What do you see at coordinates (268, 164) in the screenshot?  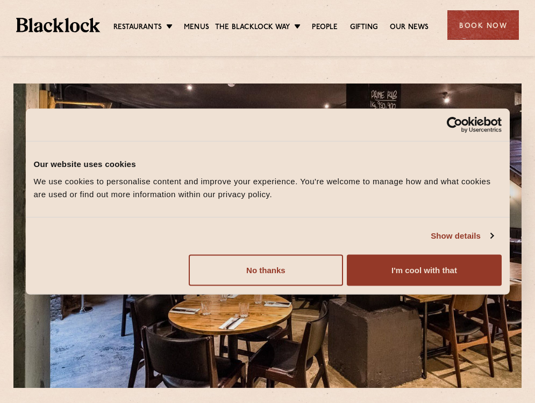 I see `div: Our website uses cookies` at bounding box center [268, 164].